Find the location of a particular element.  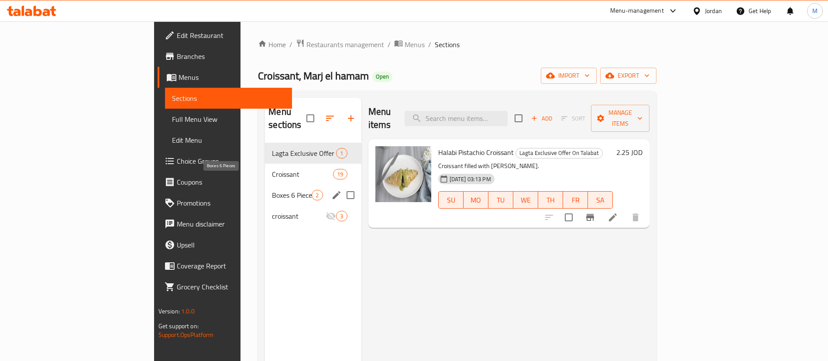

nav: Menu sections is located at coordinates (313, 185).